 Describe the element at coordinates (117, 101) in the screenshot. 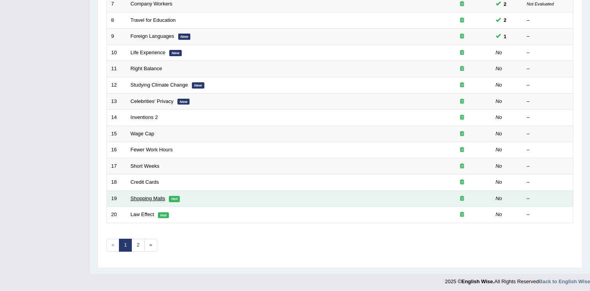

I see `td: 13` at that location.